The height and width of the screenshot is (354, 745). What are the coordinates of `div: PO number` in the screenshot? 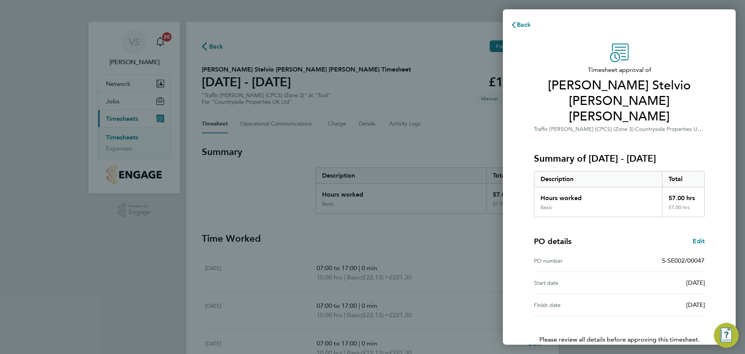 It's located at (577, 261).